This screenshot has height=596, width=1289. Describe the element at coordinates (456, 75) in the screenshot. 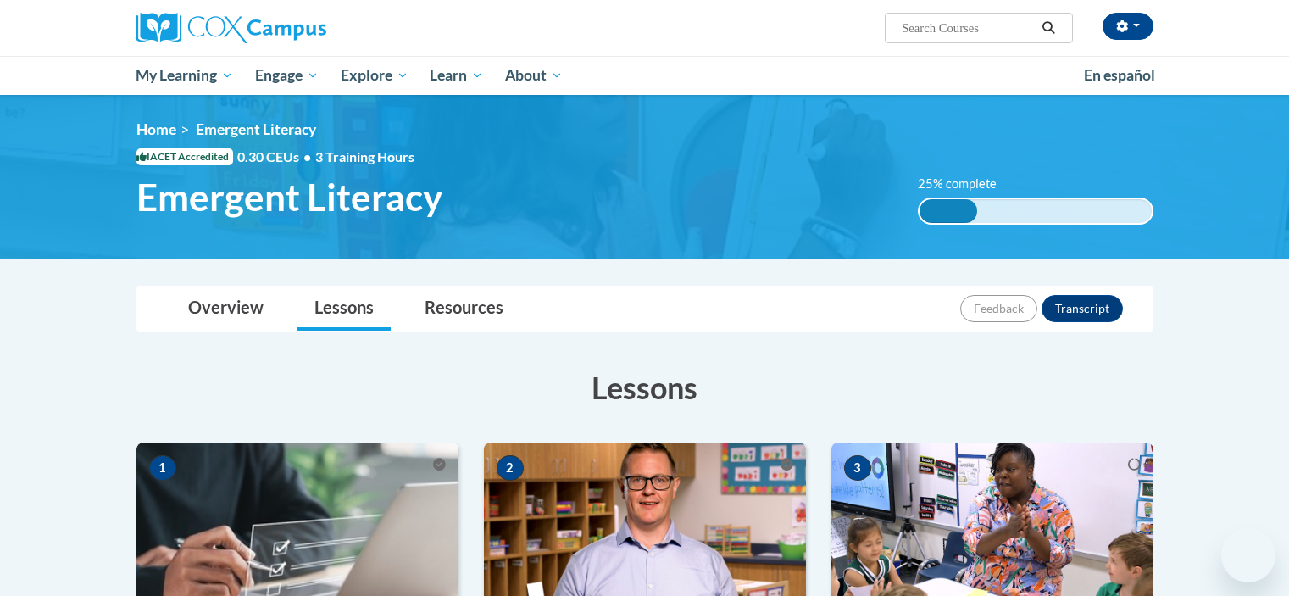

I see `span: Learn` at that location.